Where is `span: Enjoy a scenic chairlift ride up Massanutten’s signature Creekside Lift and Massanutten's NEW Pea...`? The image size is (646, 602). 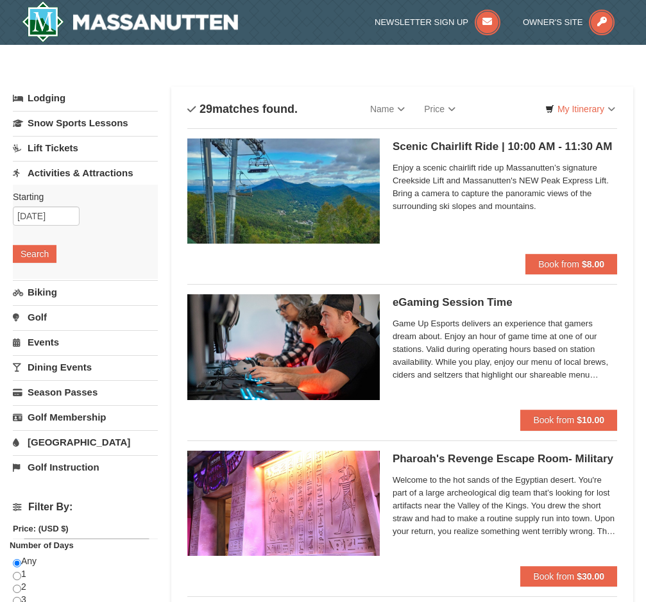 span: Enjoy a scenic chairlift ride up Massanutten’s signature Creekside Lift and Massanutten's NEW Pea... is located at coordinates (505, 187).